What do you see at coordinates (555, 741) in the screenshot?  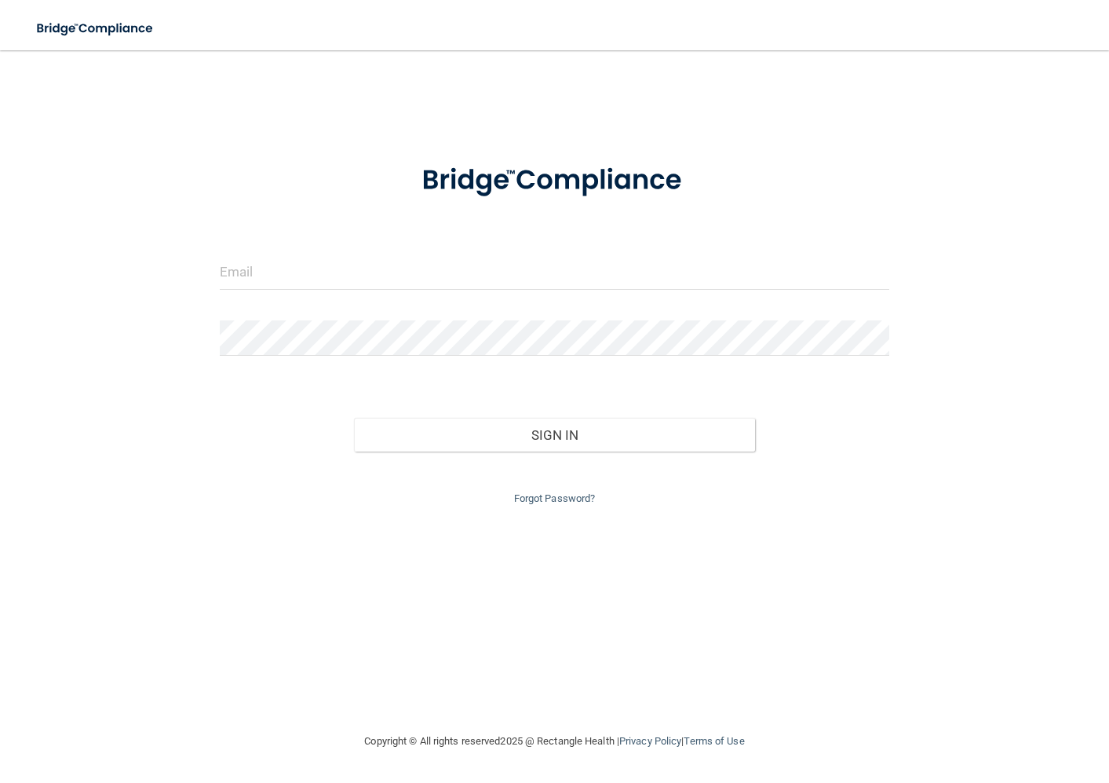 I see `div: Copyright © All rights reserved 2025 @ Rectangle Health | |` at bounding box center [555, 741].